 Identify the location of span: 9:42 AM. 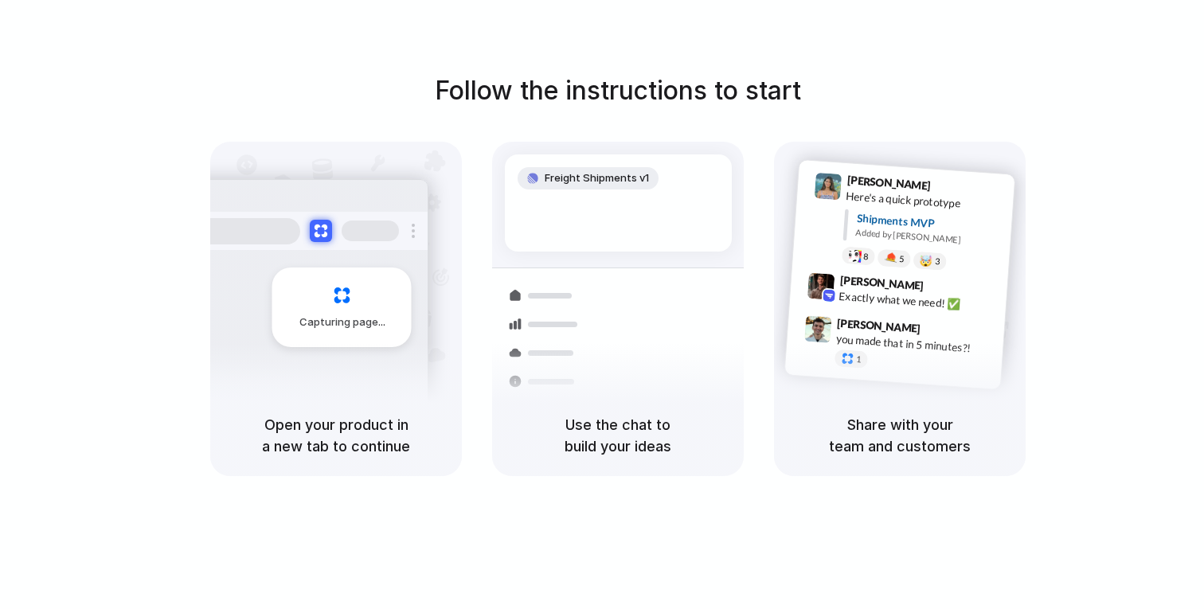
(945, 289).